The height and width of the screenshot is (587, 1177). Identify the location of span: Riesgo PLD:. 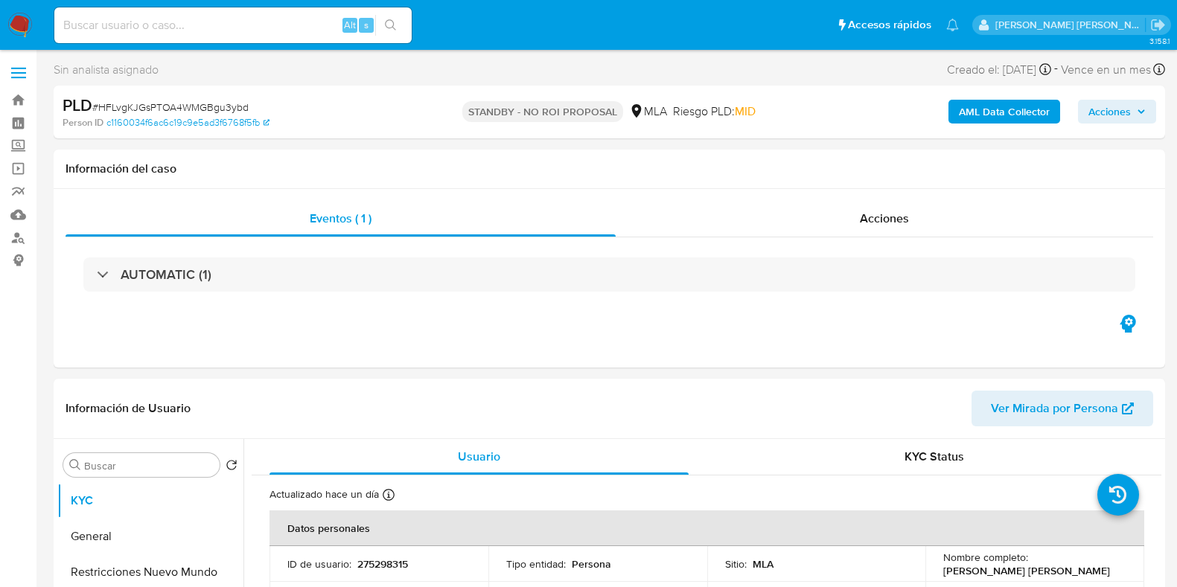
(714, 112).